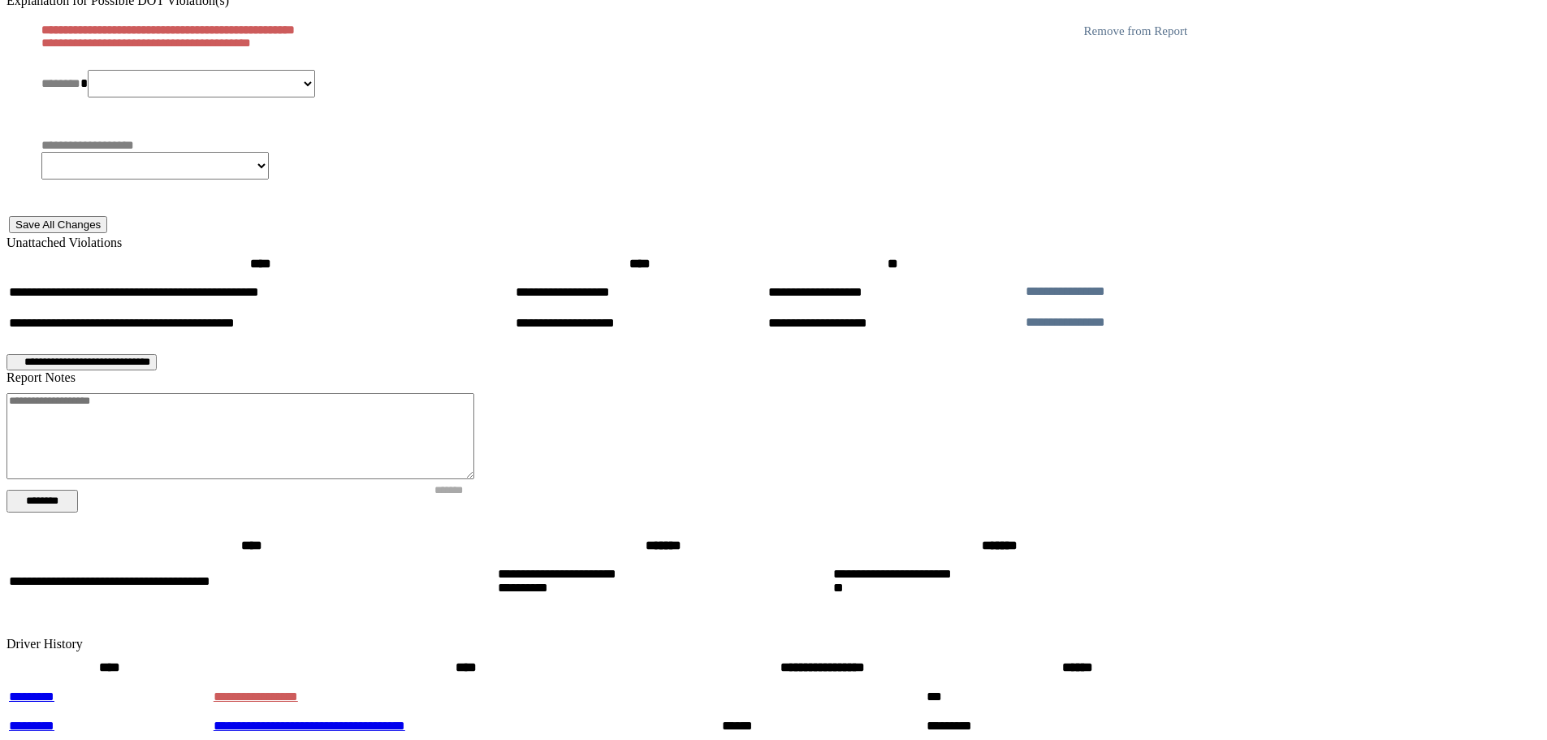 The width and height of the screenshot is (1547, 740). I want to click on div: Unattached Violations, so click(773, 243).